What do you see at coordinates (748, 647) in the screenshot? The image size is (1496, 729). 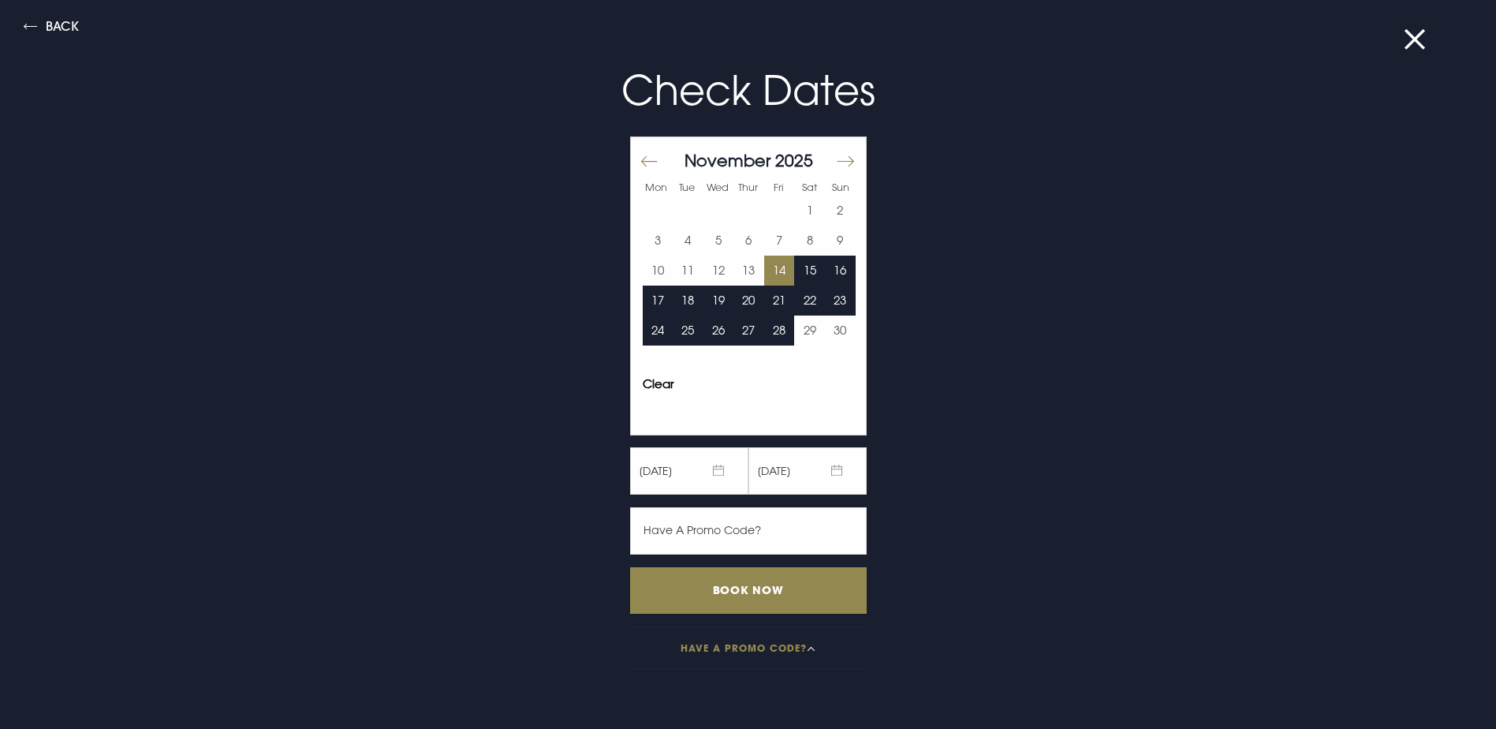 I see `button: Have a promo code?` at bounding box center [748, 647].